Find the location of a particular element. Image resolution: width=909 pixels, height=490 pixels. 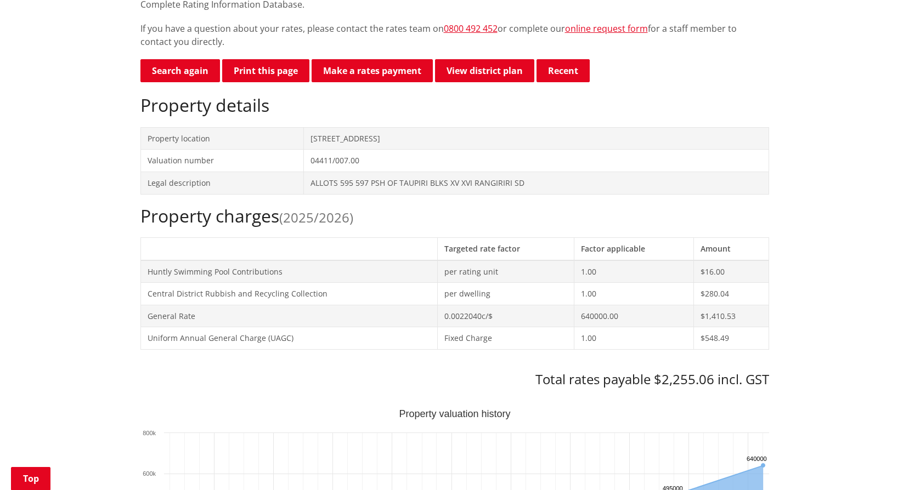

td: $16.00 is located at coordinates (731, 271).